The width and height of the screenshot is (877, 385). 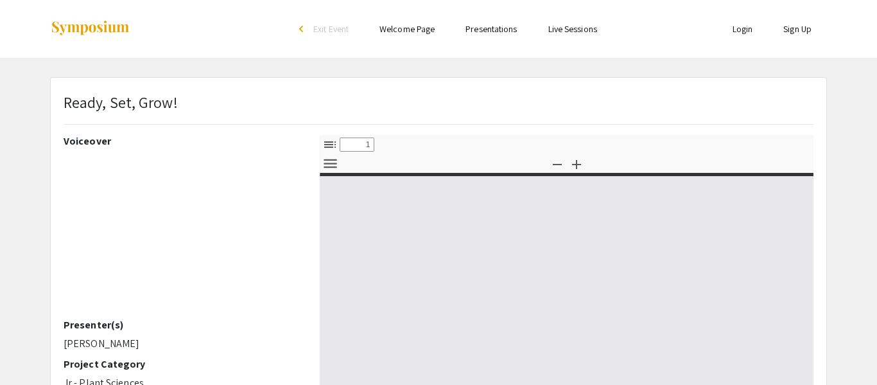 What do you see at coordinates (182, 324) in the screenshot?
I see `h2: Presenter(s)` at bounding box center [182, 324].